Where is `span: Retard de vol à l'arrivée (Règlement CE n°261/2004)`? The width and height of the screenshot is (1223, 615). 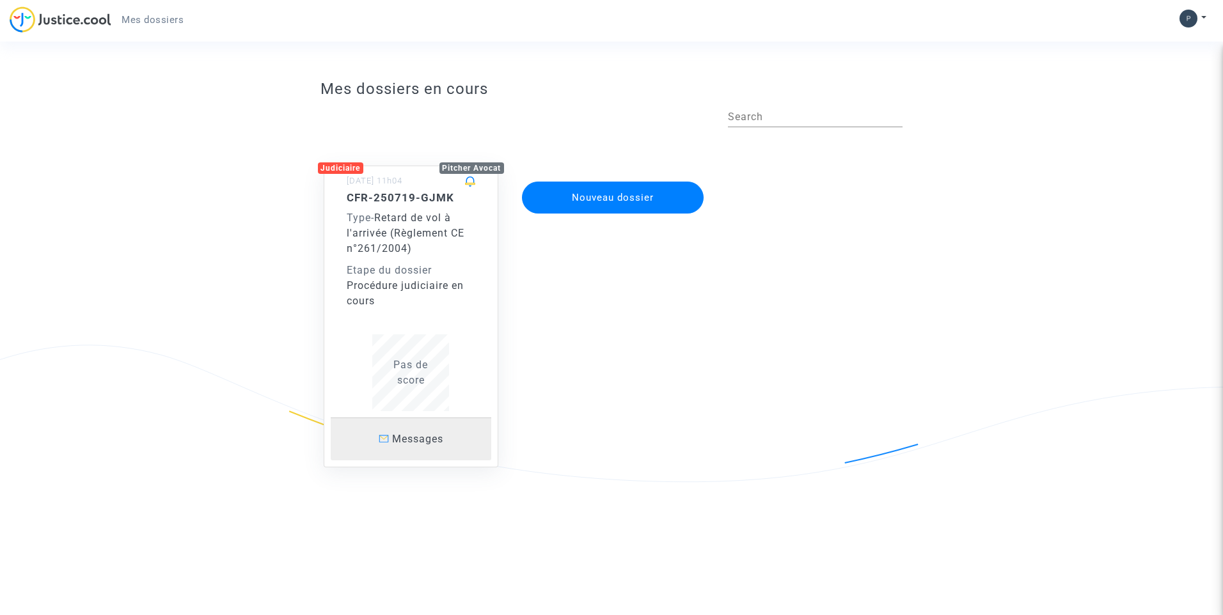
span: Retard de vol à l'arrivée (Règlement CE n°261/2004) is located at coordinates (406, 233).